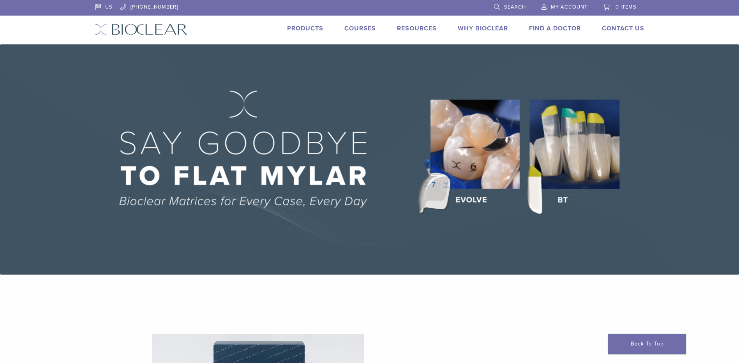 This screenshot has height=363, width=739. I want to click on a: Resources, so click(417, 28).